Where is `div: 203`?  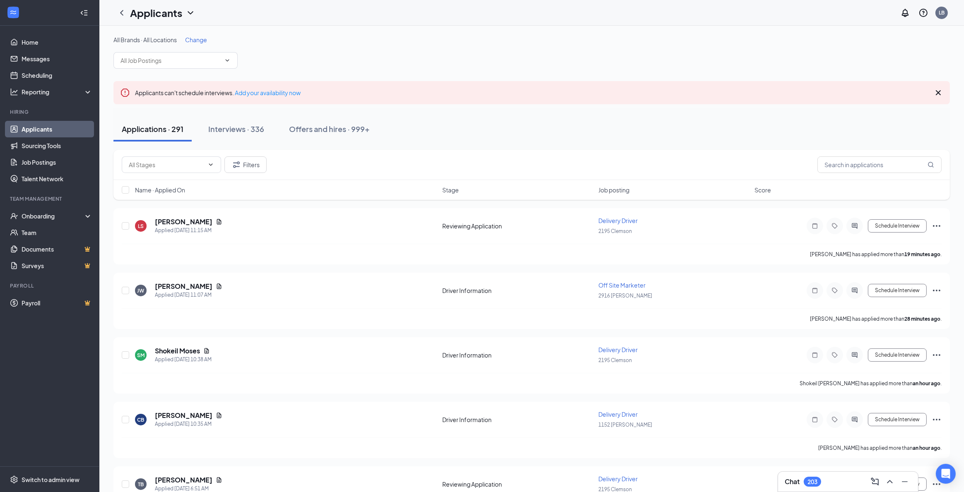 div: 203 is located at coordinates (812, 482).